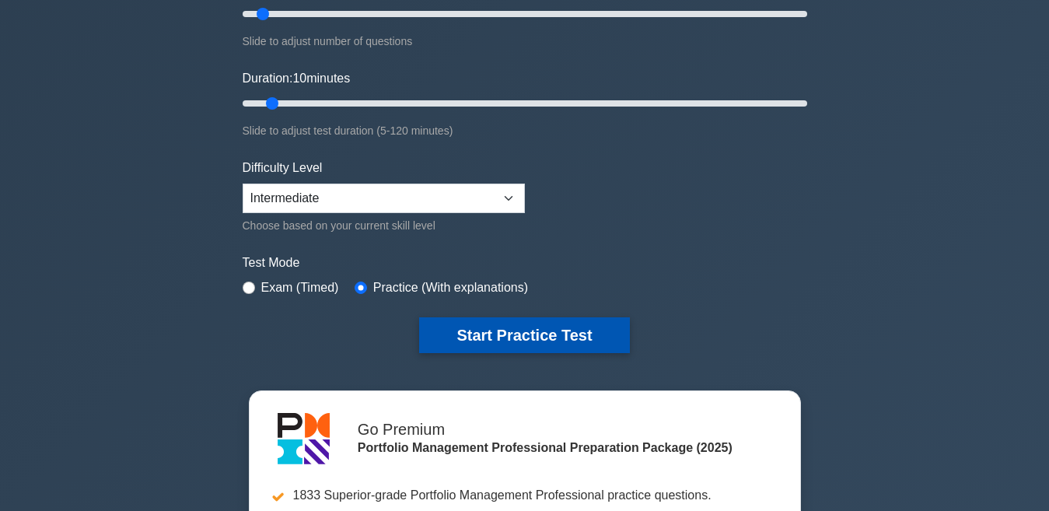  Describe the element at coordinates (300, 288) in the screenshot. I see `label: Exam (Timed)` at that location.